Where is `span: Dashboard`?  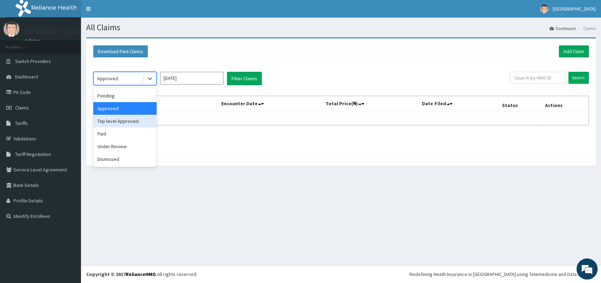
span: Dashboard is located at coordinates (26, 77).